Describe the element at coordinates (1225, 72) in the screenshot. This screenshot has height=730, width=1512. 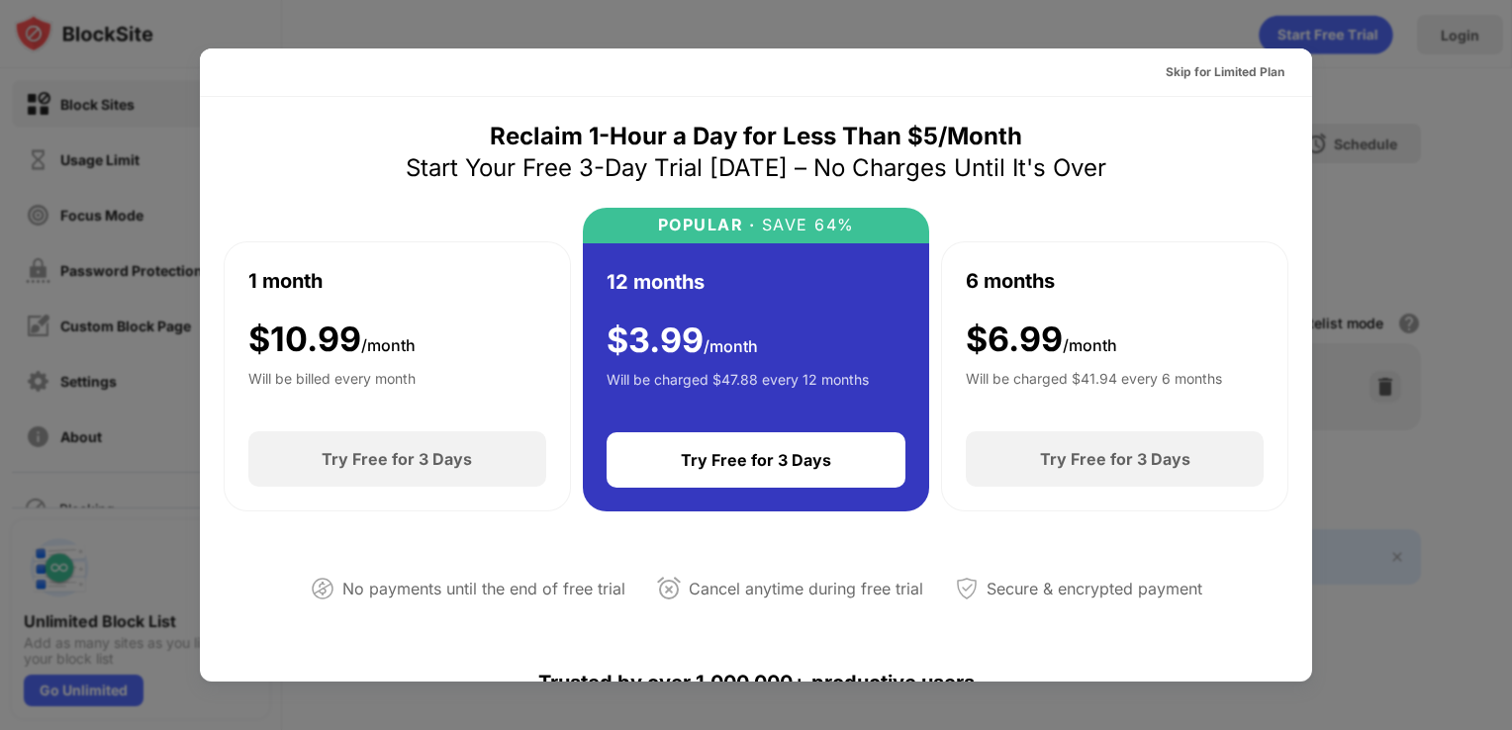
I see `div: Skip for Limited Plan` at that location.